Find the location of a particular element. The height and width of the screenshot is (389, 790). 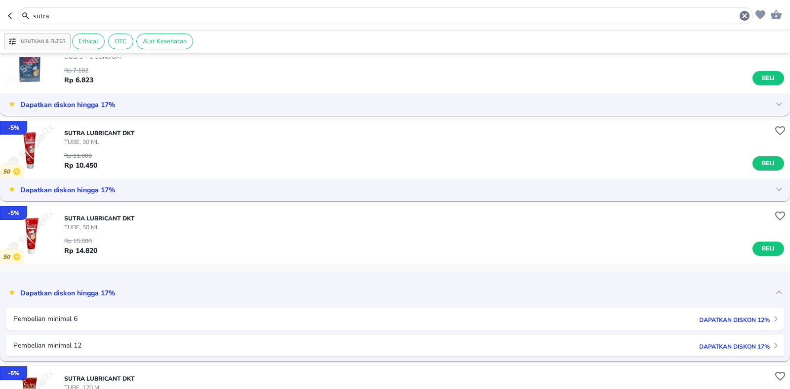

p: Rp 6.823 is located at coordinates (78, 80).